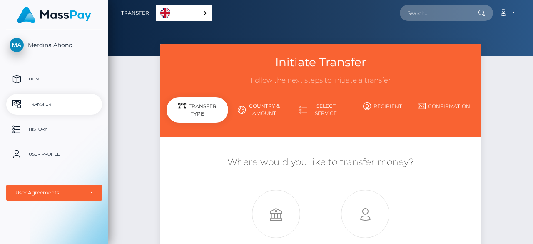  What do you see at coordinates (54, 79) in the screenshot?
I see `a: Home` at bounding box center [54, 79].